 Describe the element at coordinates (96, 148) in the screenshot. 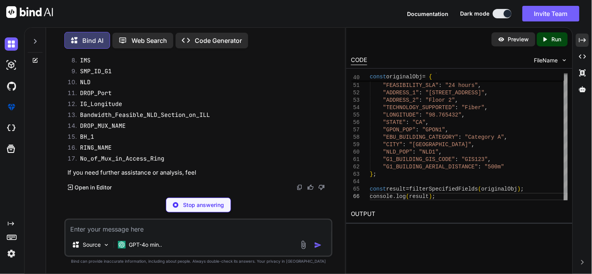

I see `code: RING_NAME` at that location.